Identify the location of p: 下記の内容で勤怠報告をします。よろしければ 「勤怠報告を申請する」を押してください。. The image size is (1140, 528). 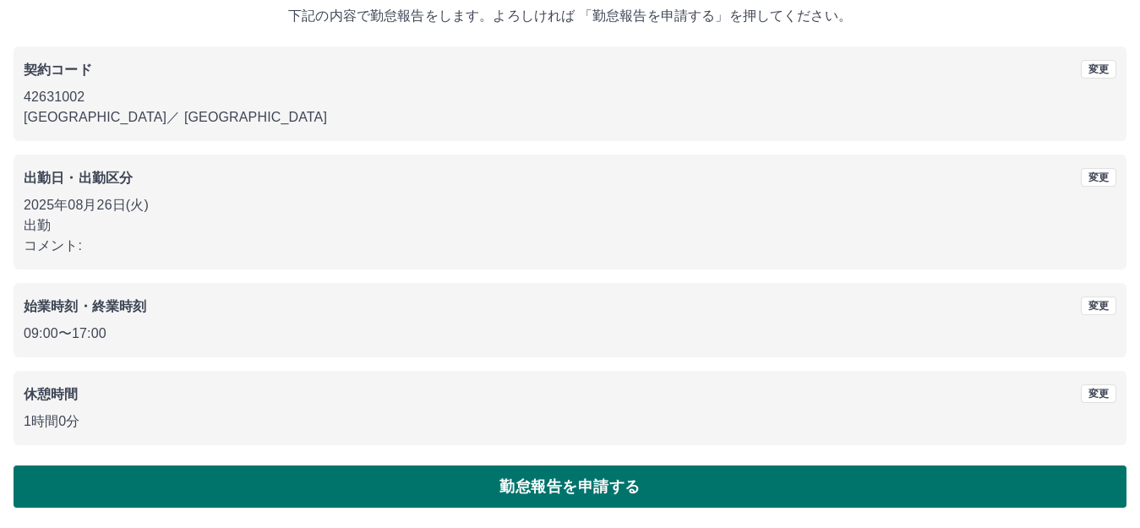
(570, 16).